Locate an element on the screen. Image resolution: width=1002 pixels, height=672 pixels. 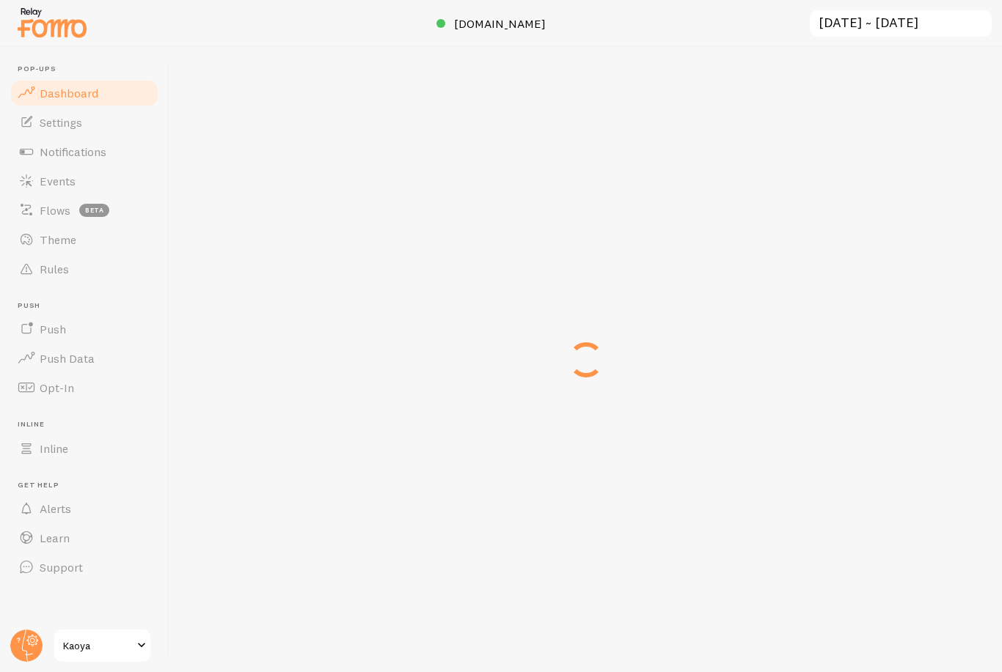
a: Push is located at coordinates (84, 329).